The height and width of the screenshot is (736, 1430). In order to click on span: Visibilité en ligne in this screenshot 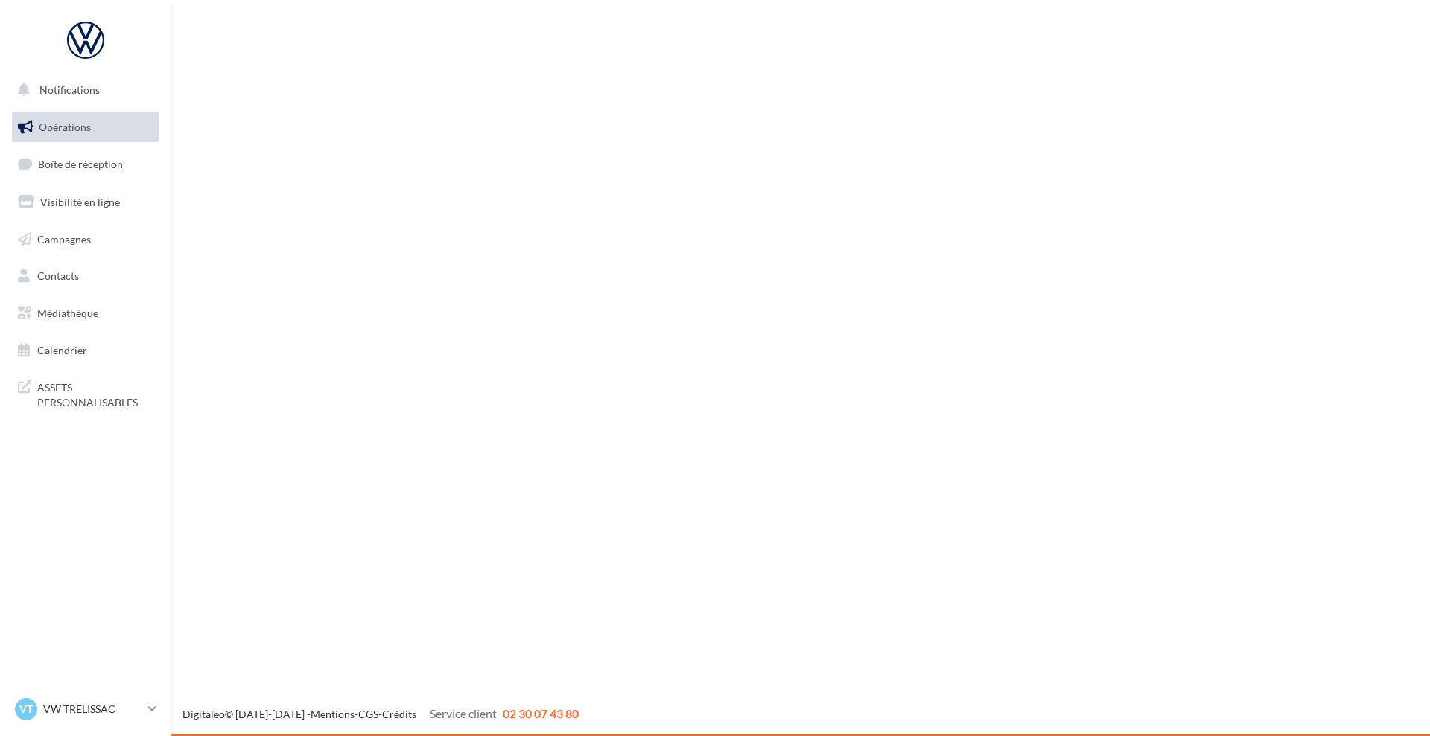, I will do `click(80, 202)`.